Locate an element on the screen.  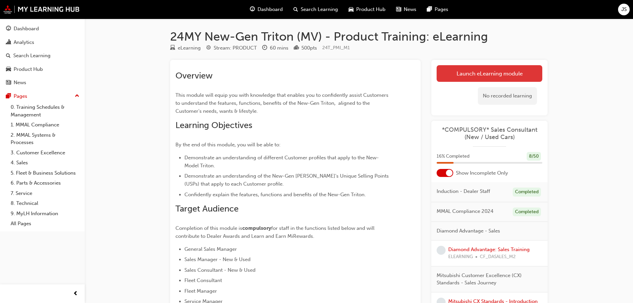
div: Product Hub is located at coordinates (28, 69).